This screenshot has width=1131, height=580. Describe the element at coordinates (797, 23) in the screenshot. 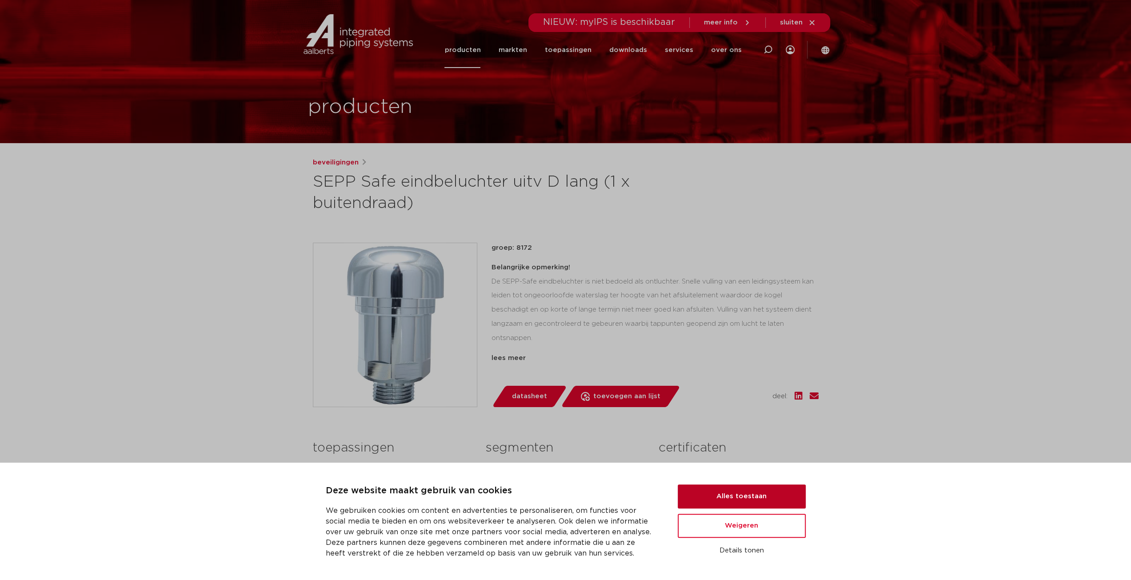

I see `a: sluiten` at that location.